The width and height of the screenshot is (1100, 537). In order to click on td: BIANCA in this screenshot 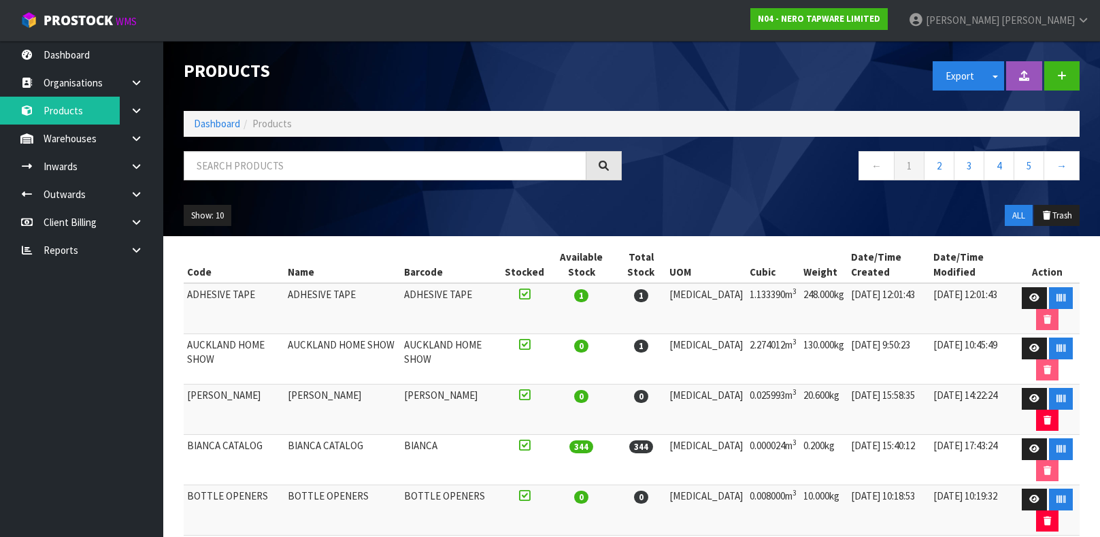, I will do `click(451, 460)`.